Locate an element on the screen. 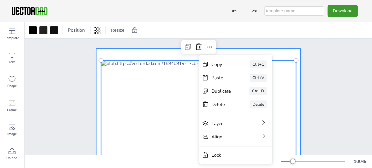  div: Duplicate is located at coordinates (221, 91).